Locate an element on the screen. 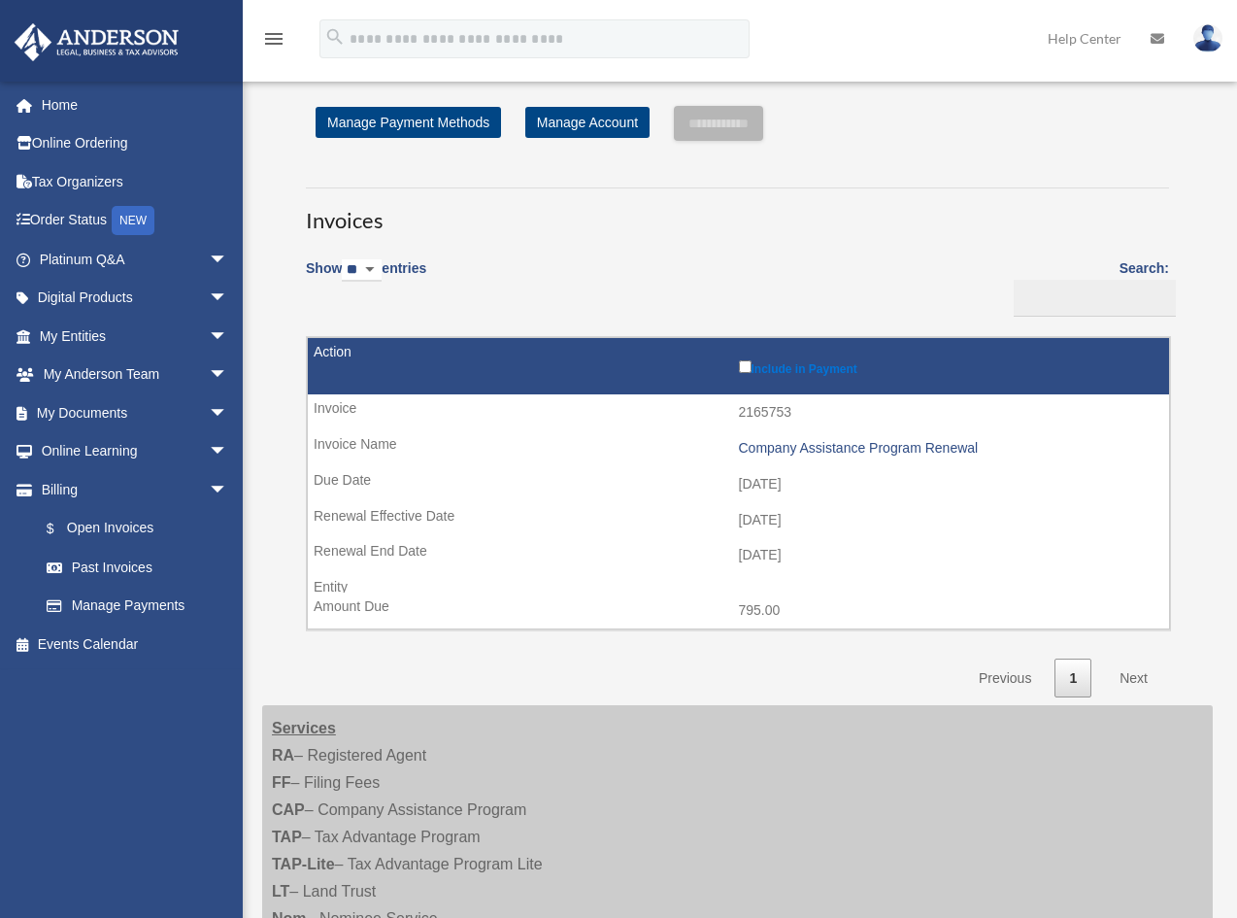 This screenshot has width=1237, height=918. a: Previous is located at coordinates (1005, 678).